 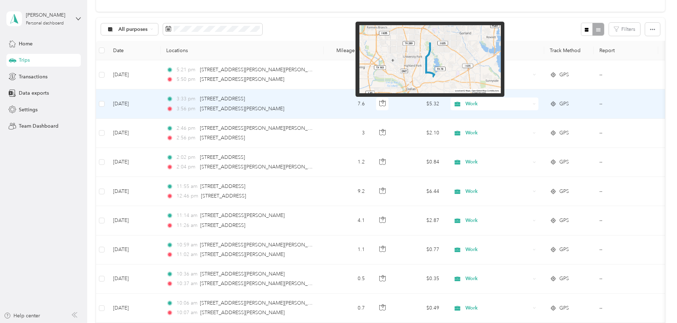 What do you see at coordinates (347, 75) in the screenshot?
I see `td: 9.7` at bounding box center [347, 75].